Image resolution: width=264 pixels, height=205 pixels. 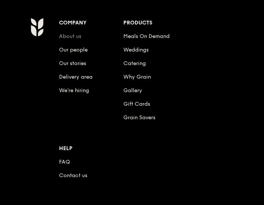 What do you see at coordinates (70, 36) in the screenshot?
I see `a: About us` at bounding box center [70, 36].